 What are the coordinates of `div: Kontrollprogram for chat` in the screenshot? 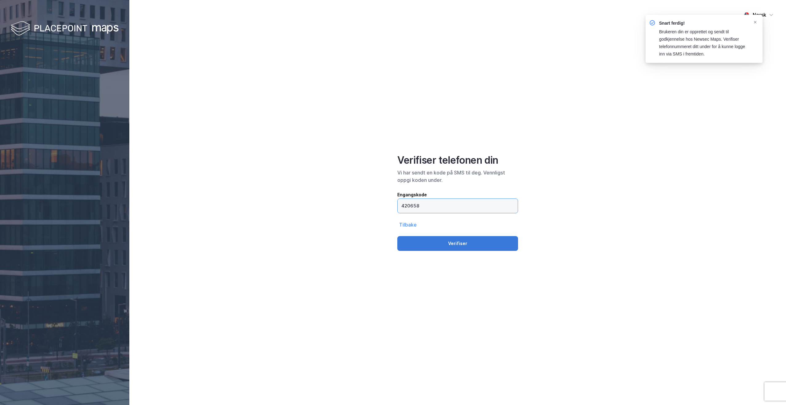 It's located at (771, 390).